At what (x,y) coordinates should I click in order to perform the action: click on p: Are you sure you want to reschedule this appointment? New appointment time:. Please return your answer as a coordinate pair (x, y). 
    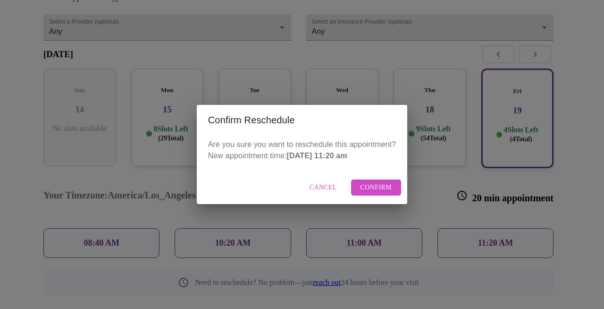
    Looking at the image, I should click on (302, 150).